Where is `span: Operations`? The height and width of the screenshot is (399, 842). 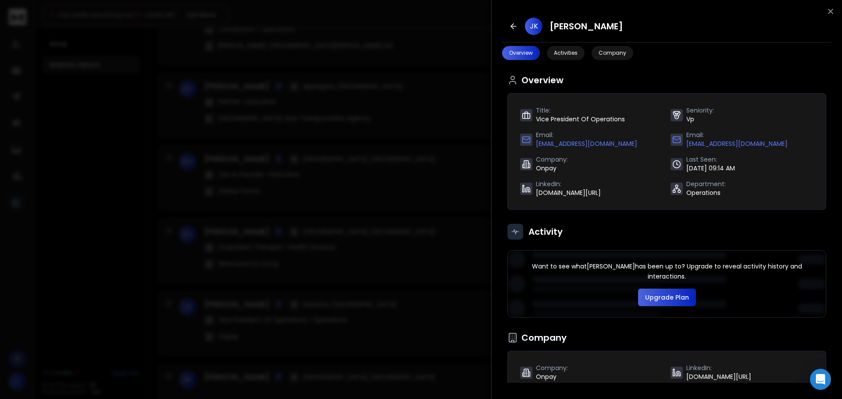 span: Operations is located at coordinates (706, 193).